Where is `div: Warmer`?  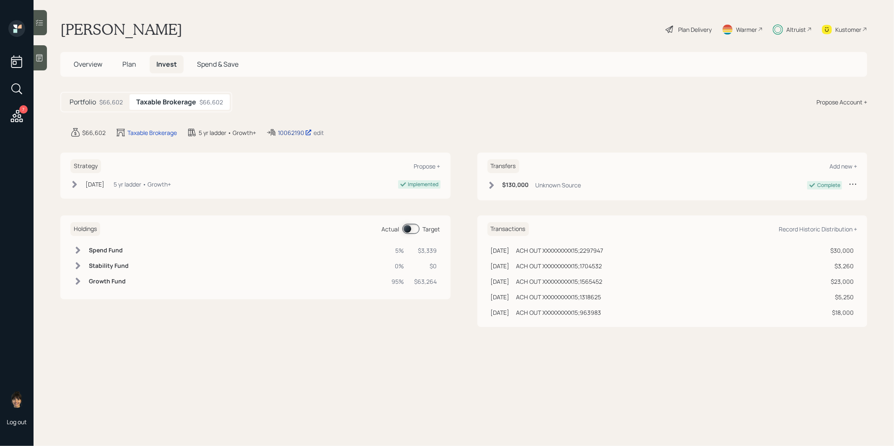
div: Warmer is located at coordinates (747, 29).